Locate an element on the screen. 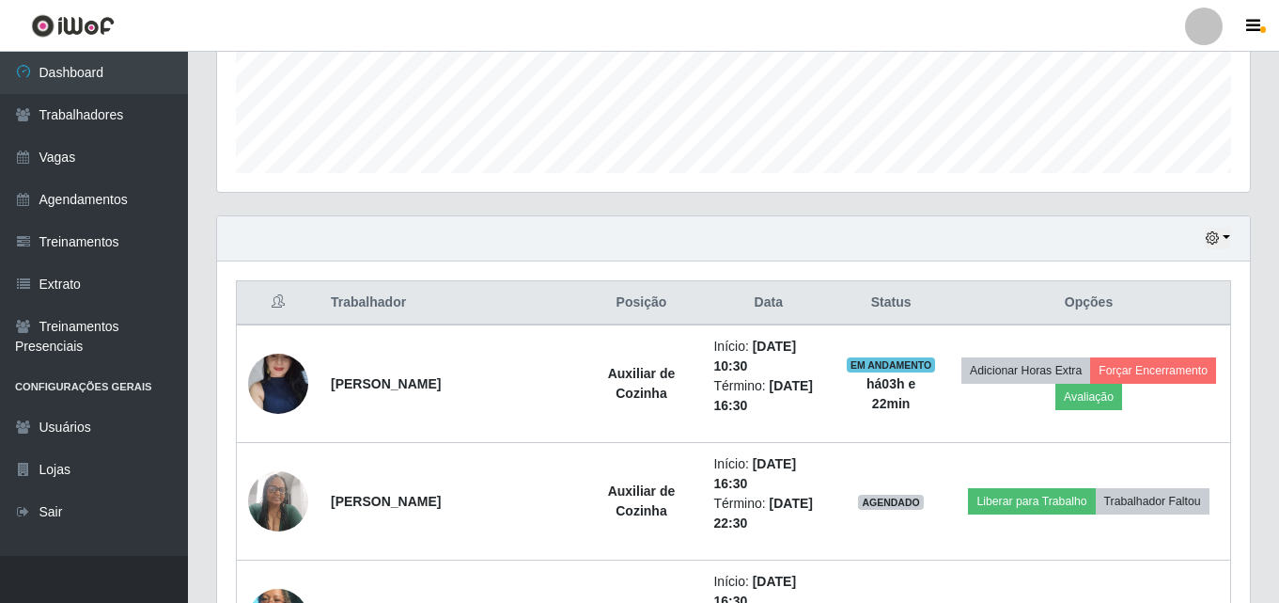 The image size is (1279, 603). th: Opções is located at coordinates (1088, 303).